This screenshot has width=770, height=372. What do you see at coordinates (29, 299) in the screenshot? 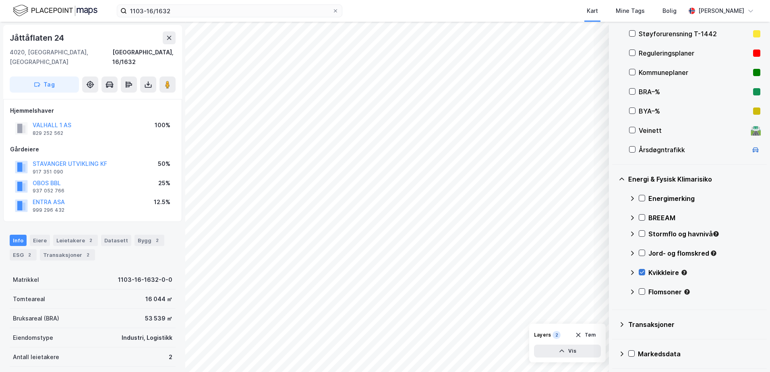
I see `div: Tomteareal` at bounding box center [29, 299].